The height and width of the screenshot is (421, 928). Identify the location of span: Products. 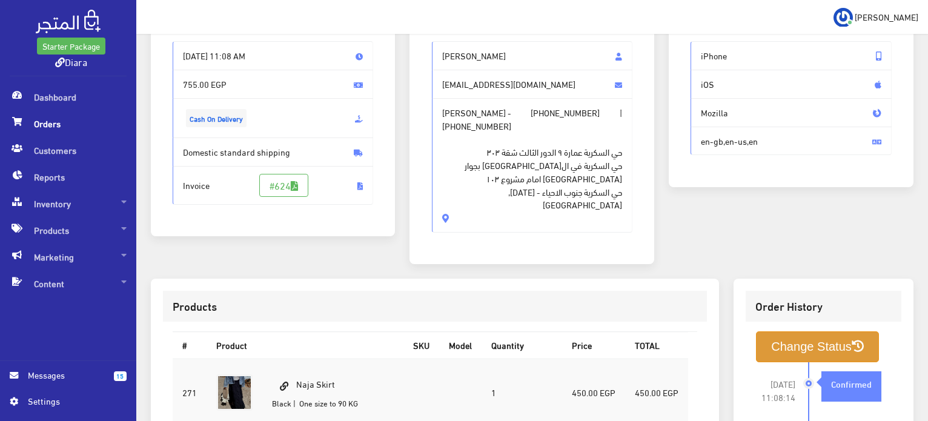
(68, 230).